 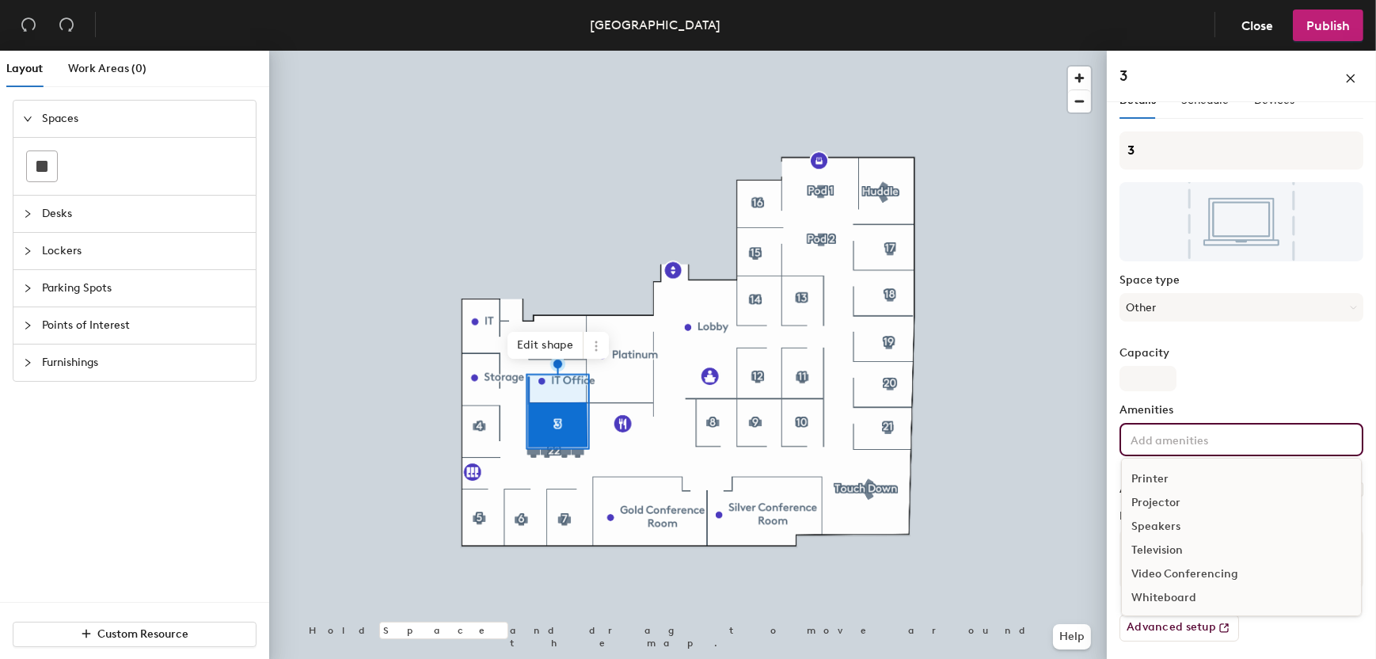 What do you see at coordinates (1072, 637) in the screenshot?
I see `button: Help` at bounding box center [1072, 637].